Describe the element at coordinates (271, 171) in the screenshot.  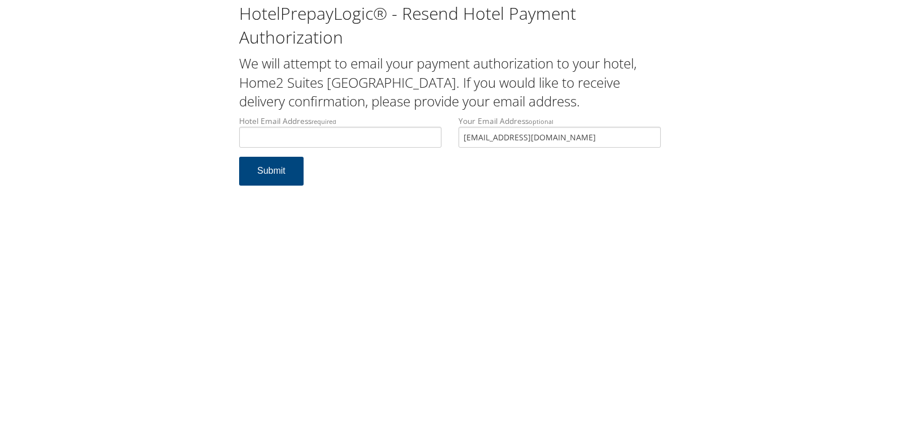
I see `button: Submit` at that location.